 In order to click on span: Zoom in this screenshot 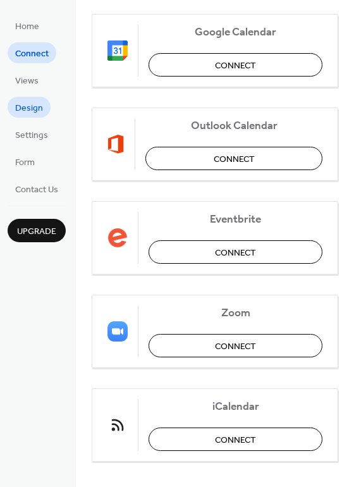, I will do `click(235, 312)`.